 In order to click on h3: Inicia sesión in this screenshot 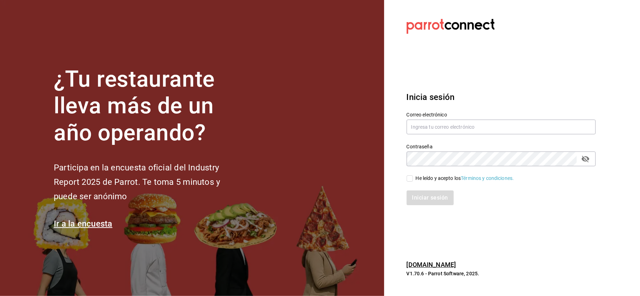, I will do `click(501, 97)`.